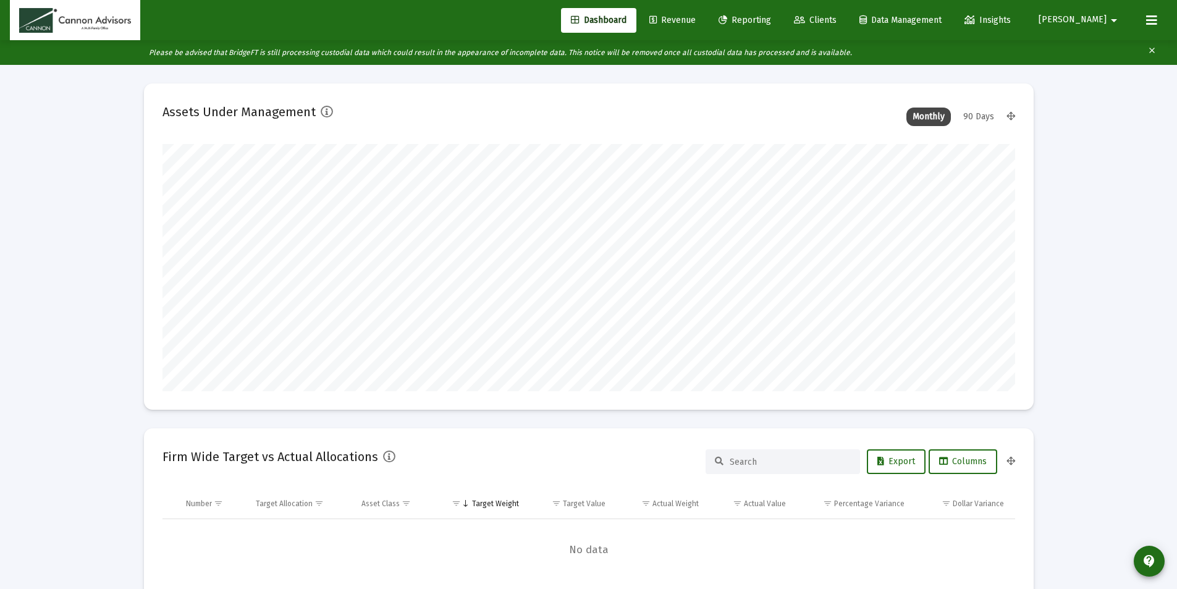  What do you see at coordinates (827, 503) in the screenshot?
I see `span: Show filter options for column 'Percentage Variance'` at bounding box center [827, 503].